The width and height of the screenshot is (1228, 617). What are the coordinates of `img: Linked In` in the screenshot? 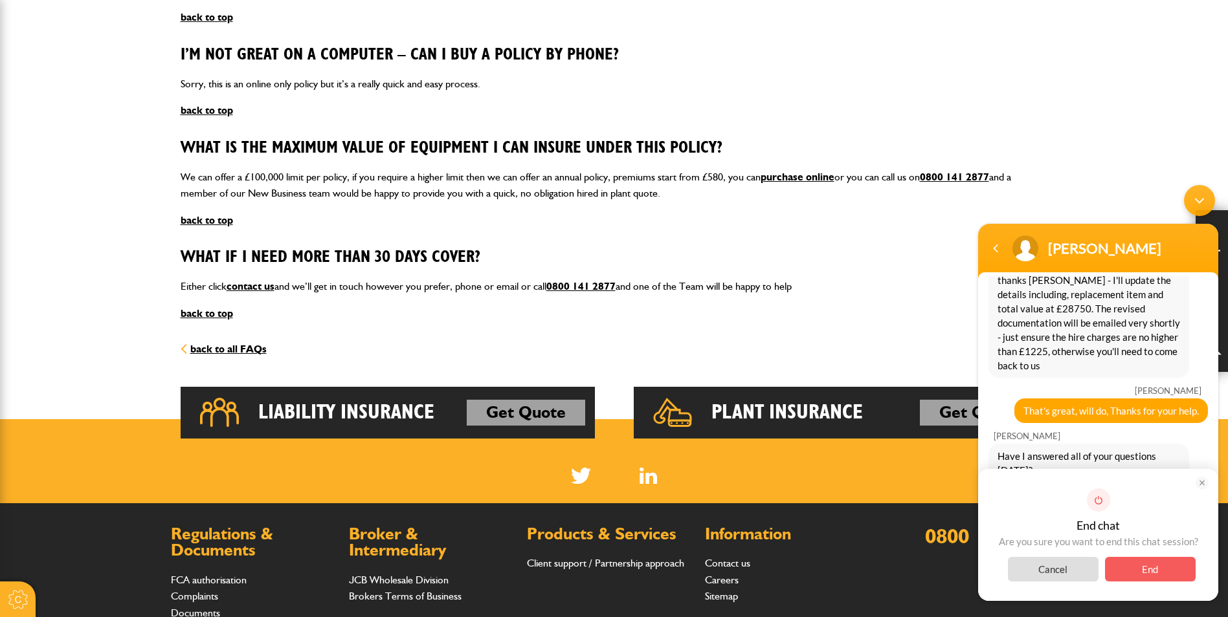 It's located at (648, 476).